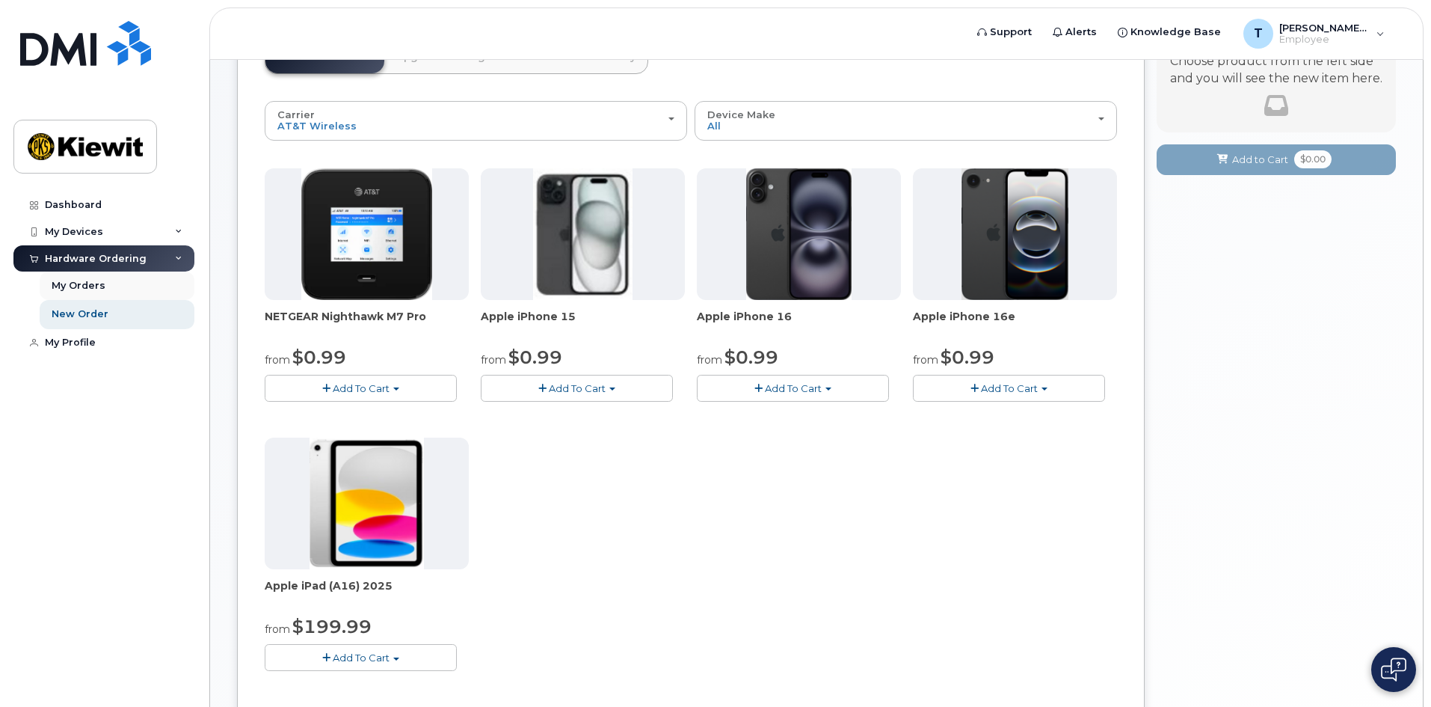  I want to click on span: Device Make, so click(741, 114).